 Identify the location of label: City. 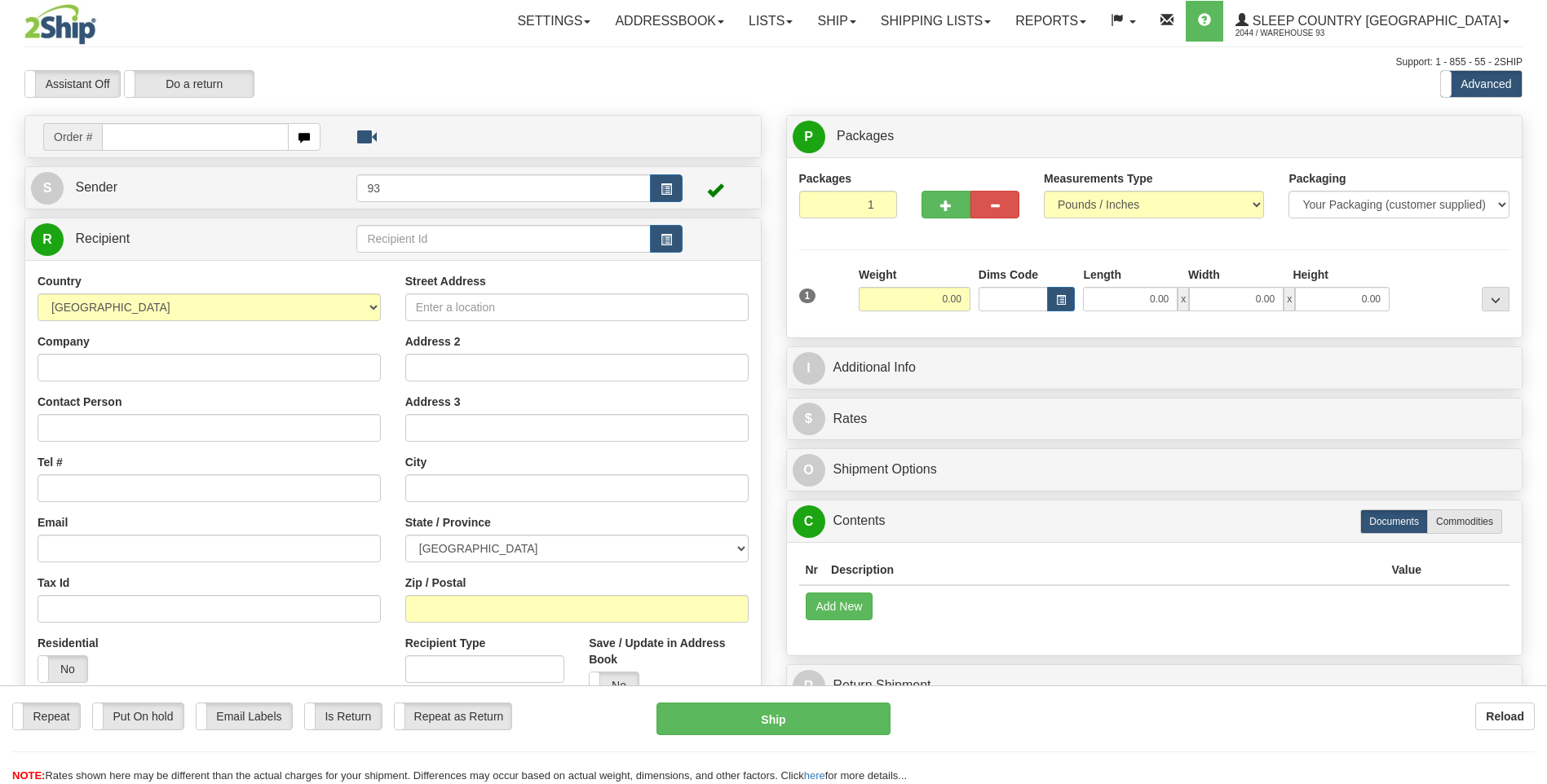
(416, 462).